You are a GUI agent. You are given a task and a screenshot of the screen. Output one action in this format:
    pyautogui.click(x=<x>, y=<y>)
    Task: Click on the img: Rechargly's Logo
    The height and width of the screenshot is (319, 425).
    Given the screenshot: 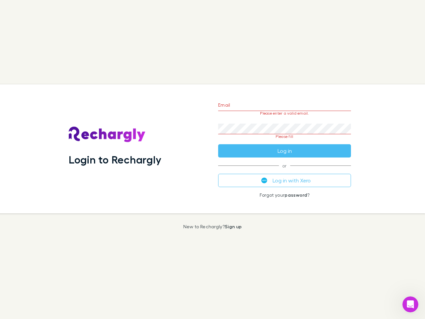 What is the action you would take?
    pyautogui.click(x=107, y=135)
    